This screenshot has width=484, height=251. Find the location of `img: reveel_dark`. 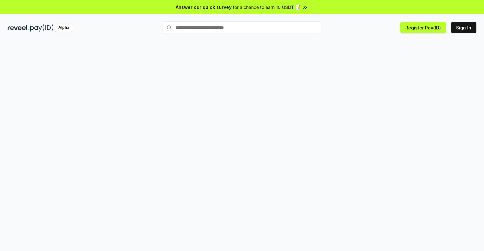

img: reveel_dark is located at coordinates (18, 28).